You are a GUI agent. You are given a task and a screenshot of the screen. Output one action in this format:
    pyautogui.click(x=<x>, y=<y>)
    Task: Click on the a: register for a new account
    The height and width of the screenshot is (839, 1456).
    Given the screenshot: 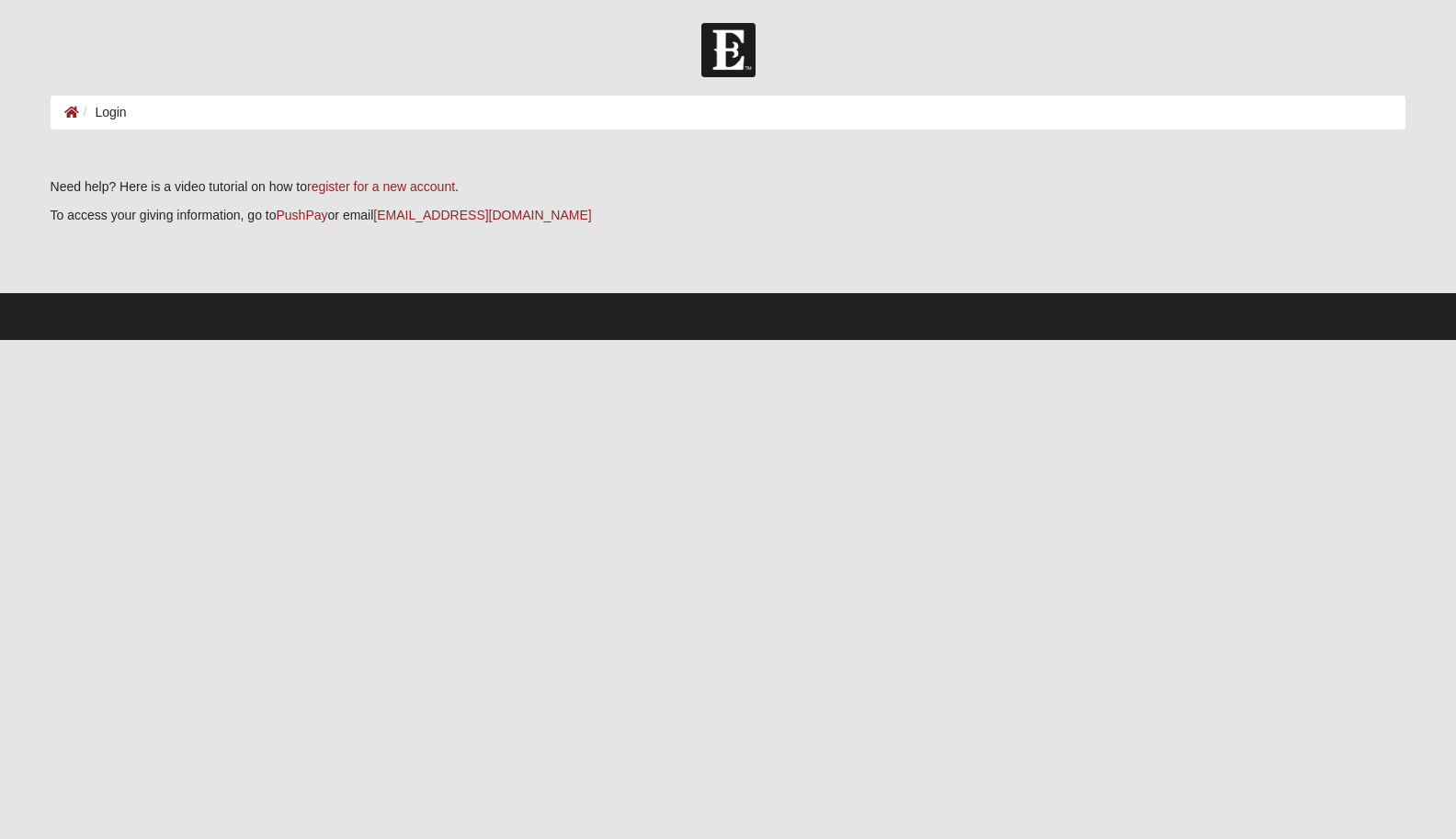 What is the action you would take?
    pyautogui.click(x=380, y=186)
    